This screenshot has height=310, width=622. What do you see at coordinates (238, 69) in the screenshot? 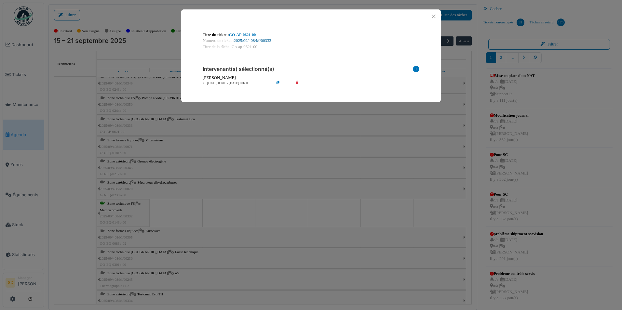
I see `h6: Intervenant(s) sélectionné(s)` at bounding box center [238, 69].